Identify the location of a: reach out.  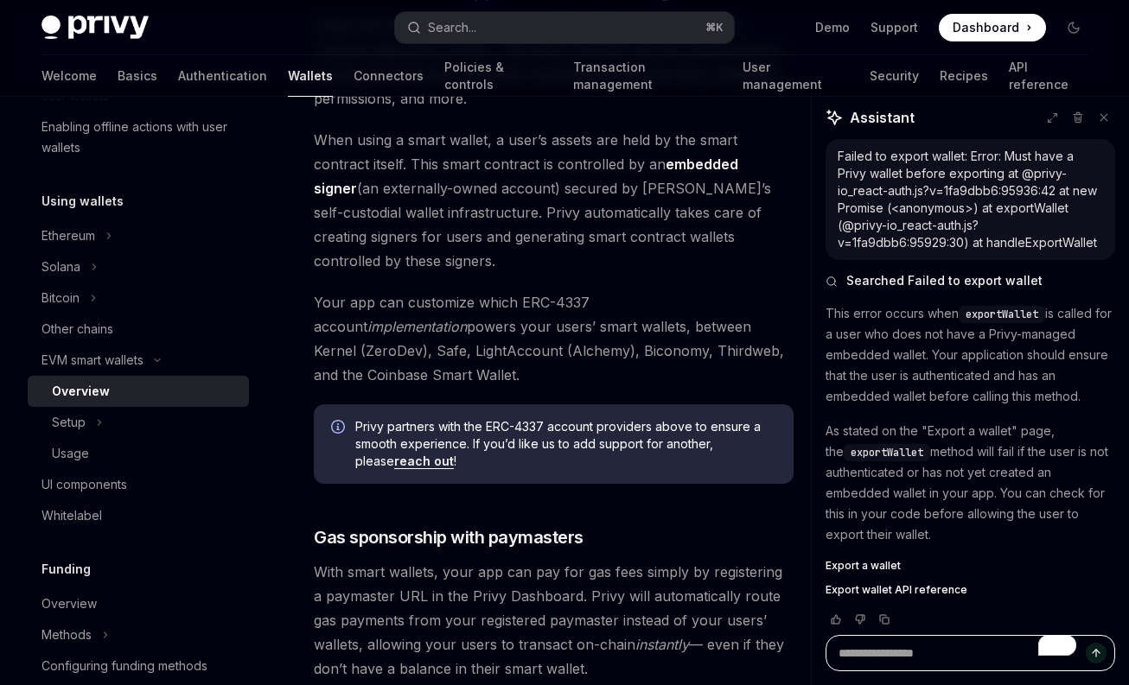
(424, 462).